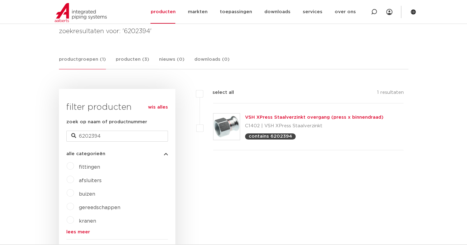 Image resolution: width=467 pixels, height=245 pixels. Describe the element at coordinates (117, 232) in the screenshot. I see `a: lees meer` at that location.